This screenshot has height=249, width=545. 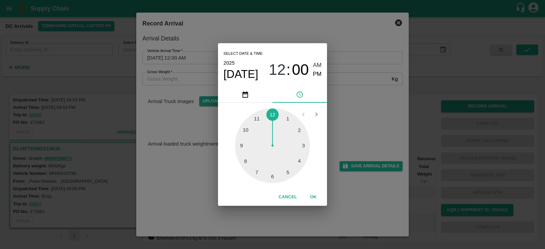 I want to click on span: AM, so click(x=317, y=65).